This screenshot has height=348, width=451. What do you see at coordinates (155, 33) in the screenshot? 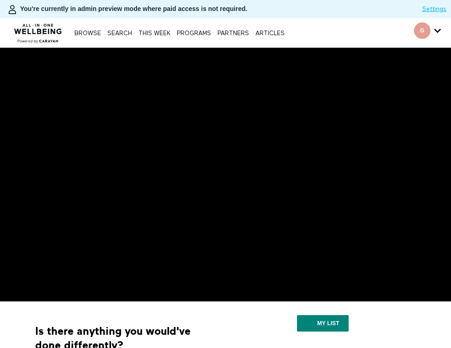
I see `a: THIS WEEK` at bounding box center [155, 33].